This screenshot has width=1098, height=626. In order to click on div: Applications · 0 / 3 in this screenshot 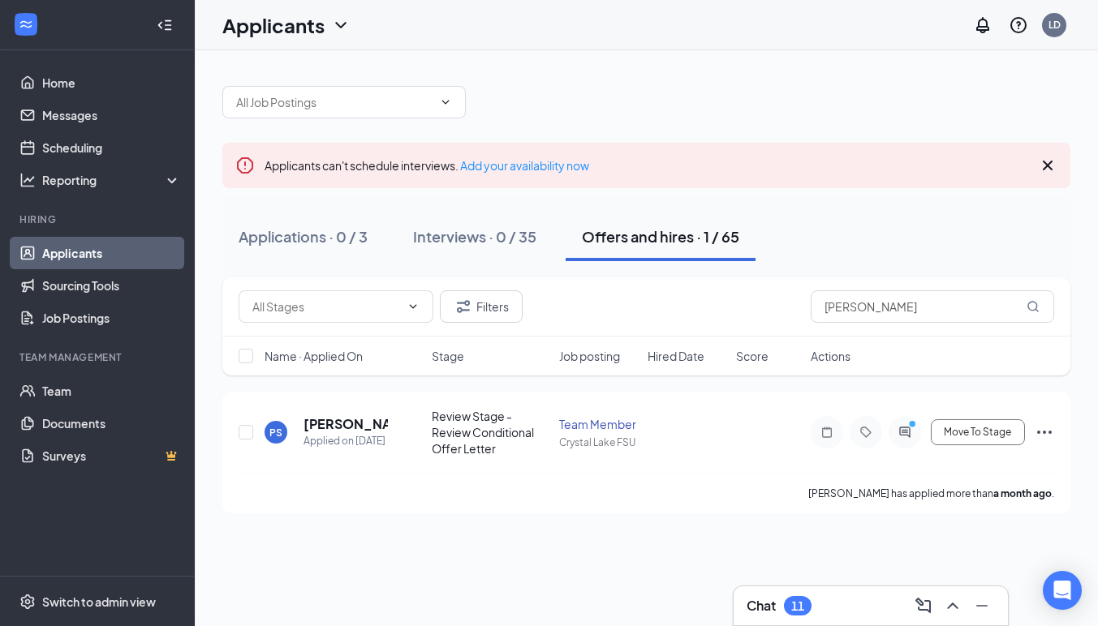, I will do `click(303, 236)`.